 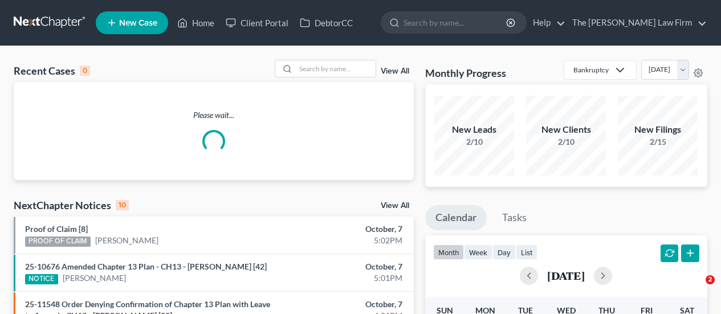 What do you see at coordinates (42, 279) in the screenshot?
I see `div: NOTICE` at bounding box center [42, 279].